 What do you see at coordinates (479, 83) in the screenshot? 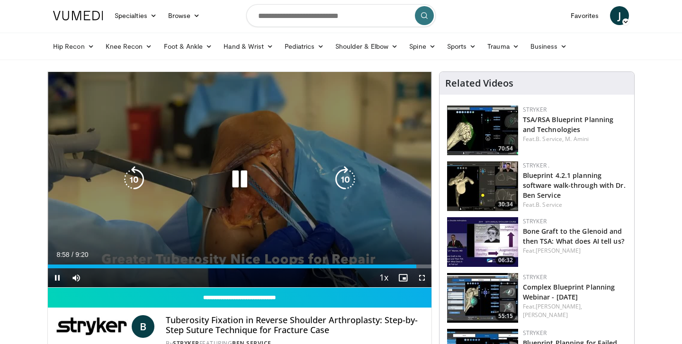
I see `h4: Related Videos` at bounding box center [479, 83].